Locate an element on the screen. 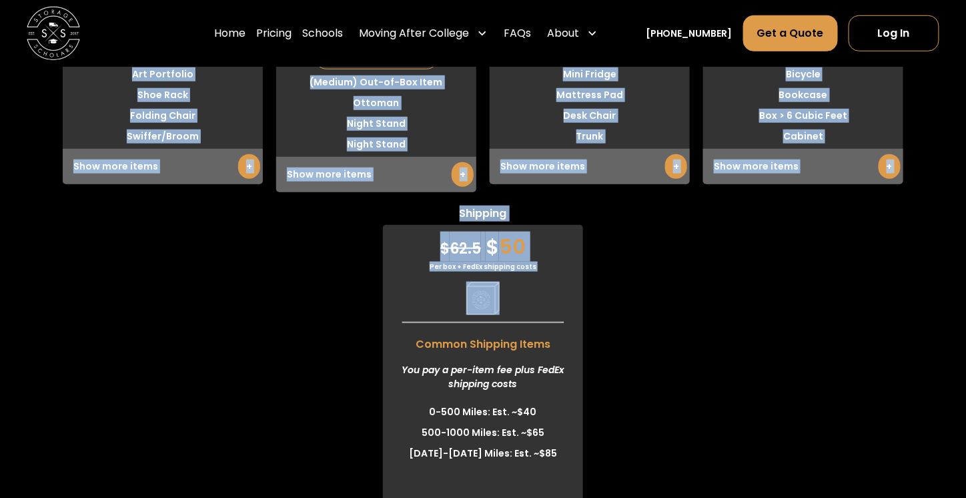 This screenshot has height=498, width=966. li: Shoe Rack is located at coordinates (163, 95).